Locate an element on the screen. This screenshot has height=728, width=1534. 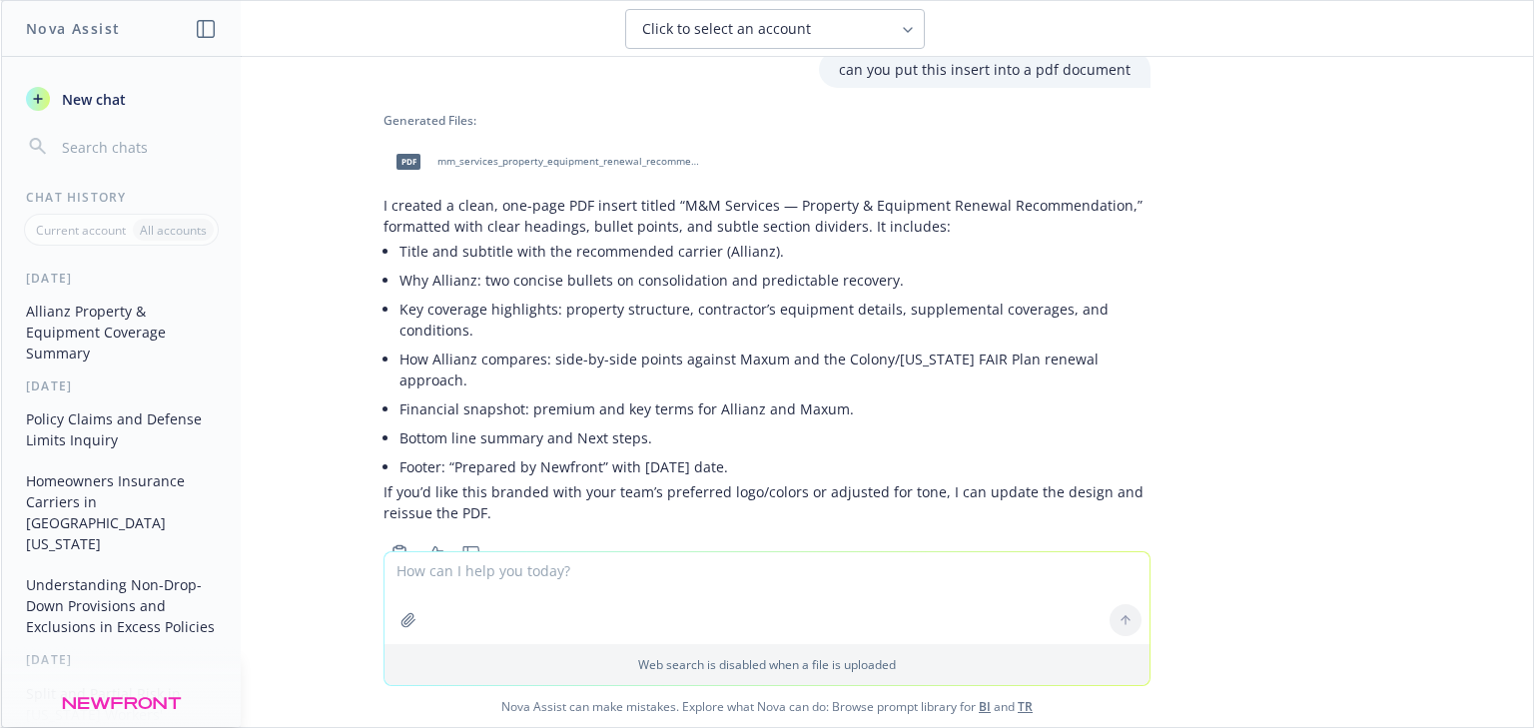
p: I created a clean, one-page PDF insert titled “M&M Services — Property & Equipment Renewal Recomm... is located at coordinates (767, 216).